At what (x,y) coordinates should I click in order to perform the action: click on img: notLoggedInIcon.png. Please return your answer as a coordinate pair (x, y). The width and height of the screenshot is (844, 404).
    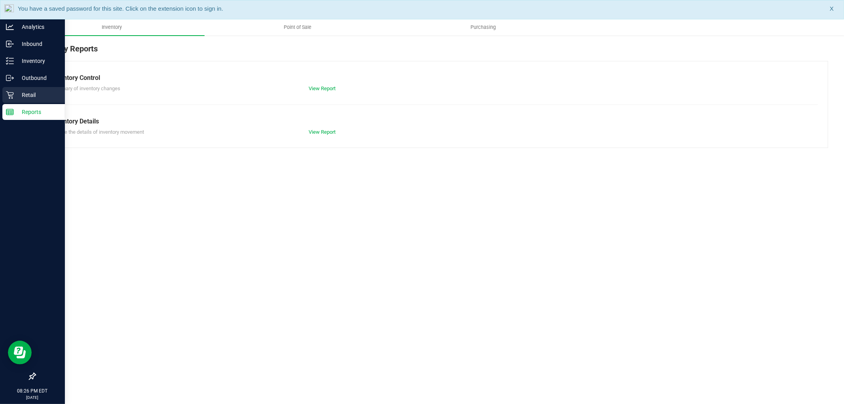
    Looking at the image, I should click on (9, 9).